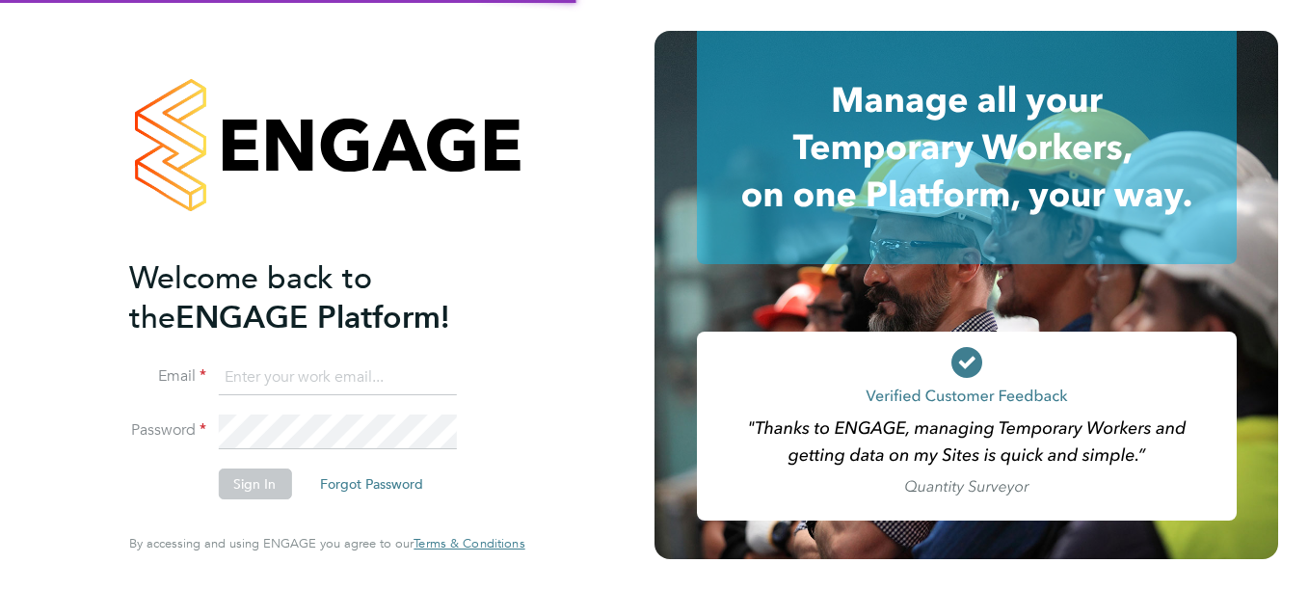 The width and height of the screenshot is (1309, 590). I want to click on span: Terms & Conditions, so click(468, 543).